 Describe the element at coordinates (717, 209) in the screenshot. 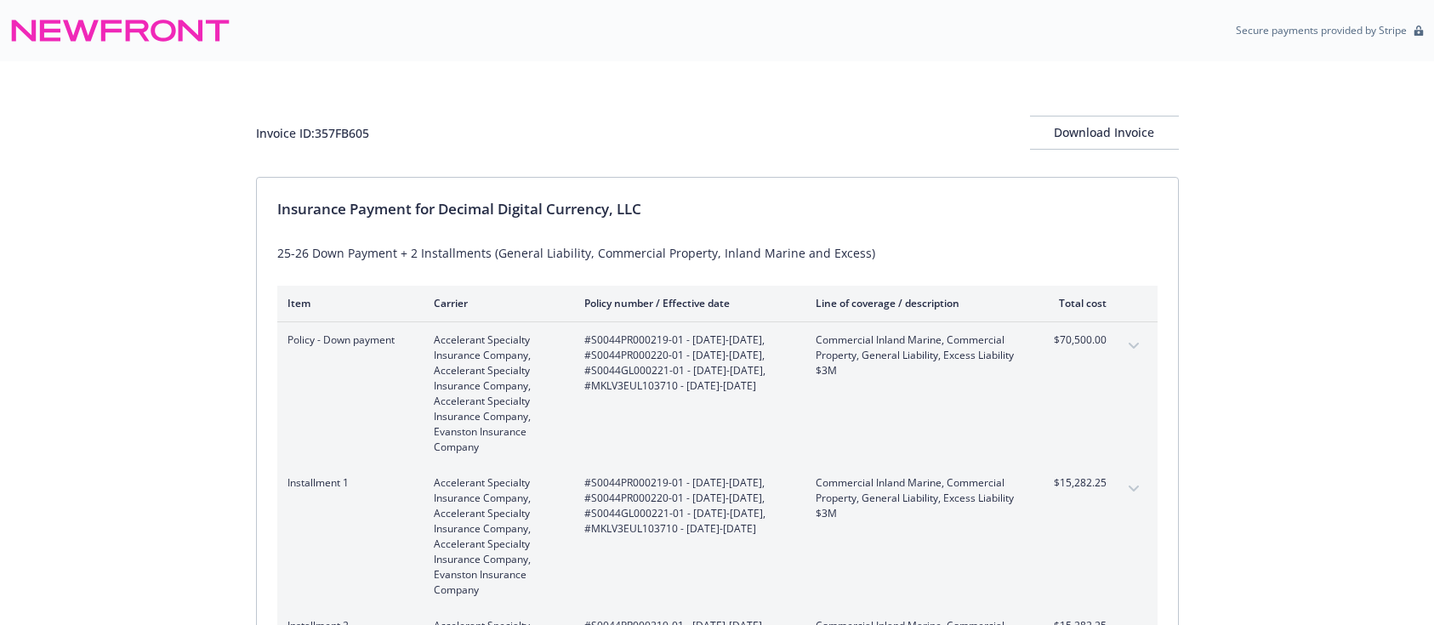

I see `div: Insurance Payment for Decimal Digital Currency, LLC` at that location.